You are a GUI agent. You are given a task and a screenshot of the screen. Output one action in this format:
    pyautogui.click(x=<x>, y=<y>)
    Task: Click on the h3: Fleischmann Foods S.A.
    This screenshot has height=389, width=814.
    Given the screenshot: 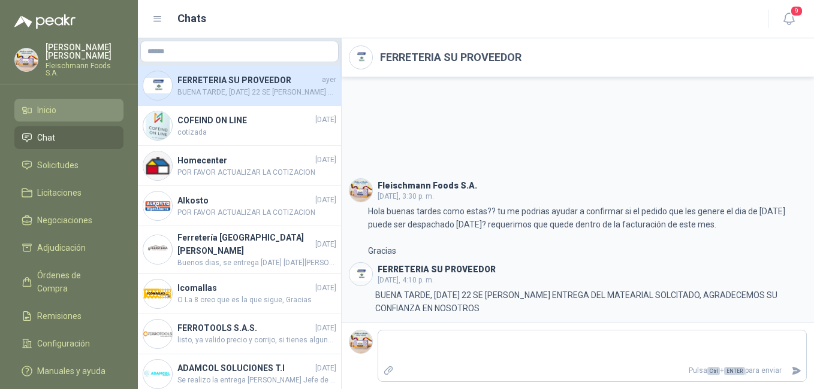 What is the action you would take?
    pyautogui.click(x=427, y=186)
    